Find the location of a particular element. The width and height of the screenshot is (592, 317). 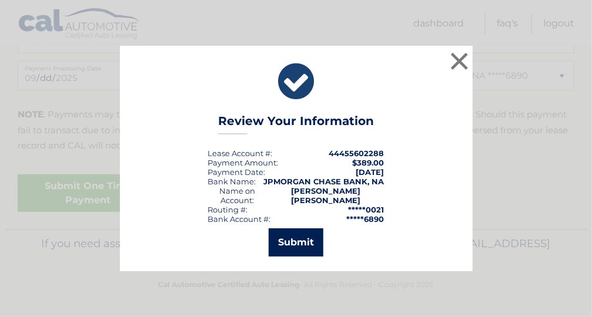

div: Payment Amount: is located at coordinates (243, 163).